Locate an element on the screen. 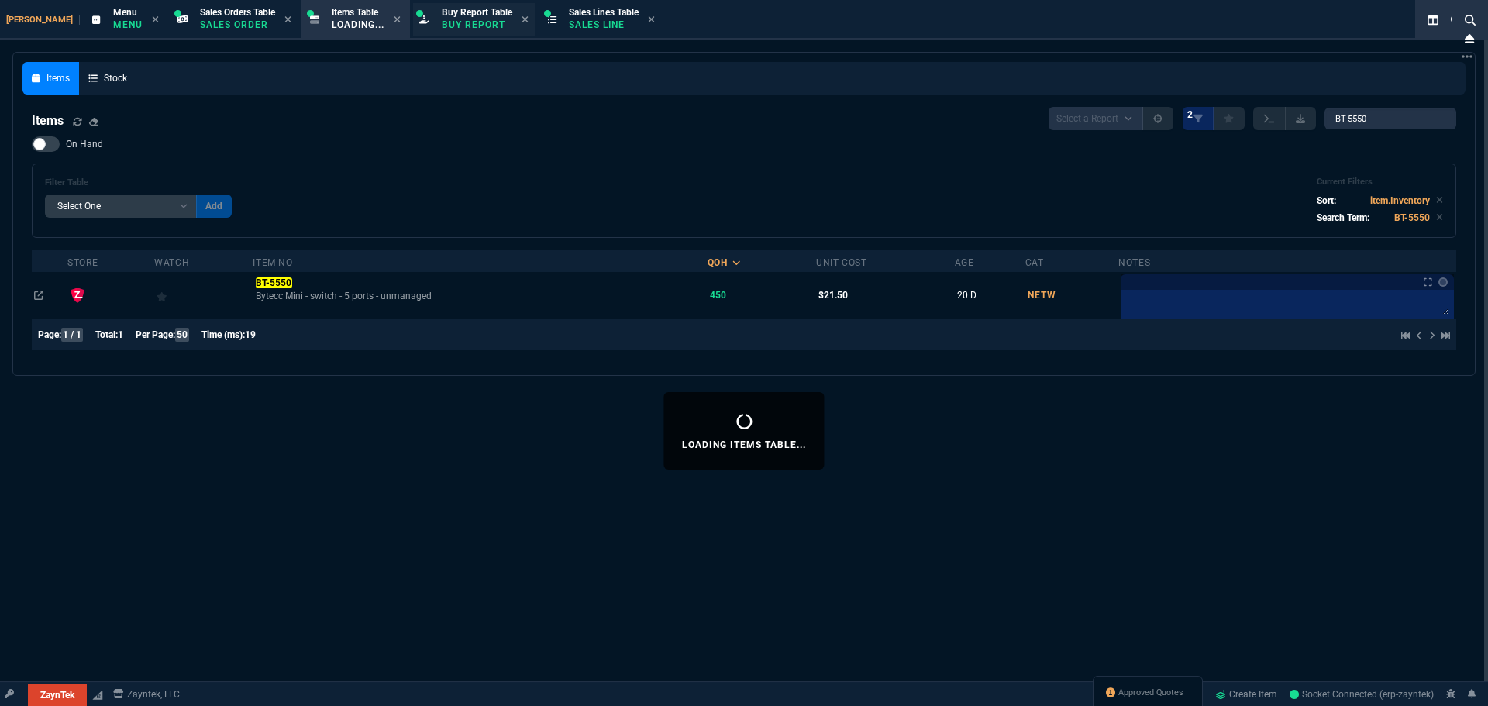  div: Cat is located at coordinates (1035, 263).